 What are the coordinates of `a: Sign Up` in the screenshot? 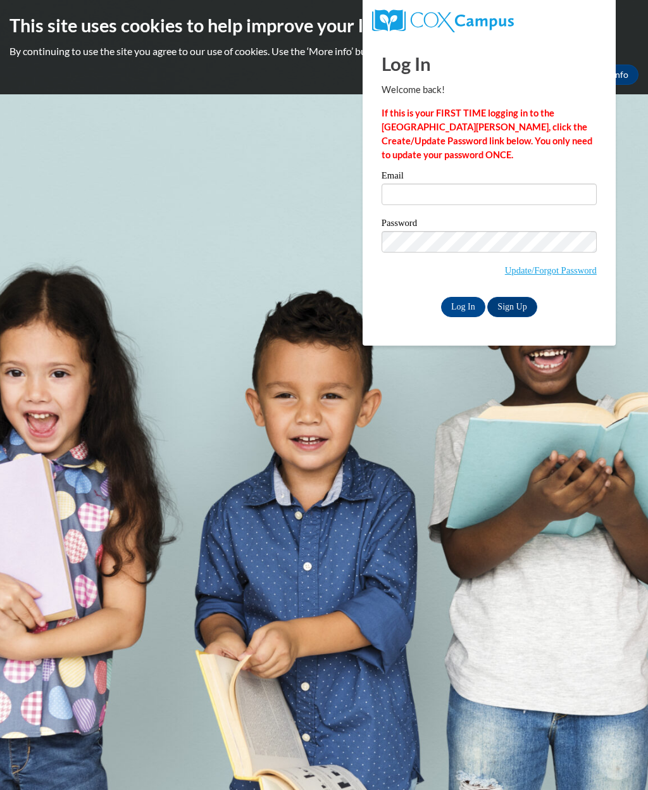 It's located at (512, 307).